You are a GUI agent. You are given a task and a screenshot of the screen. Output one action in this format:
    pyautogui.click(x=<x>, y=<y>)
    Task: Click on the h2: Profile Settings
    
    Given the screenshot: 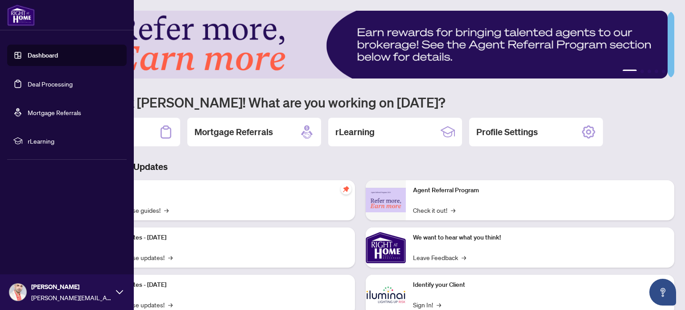 What is the action you would take?
    pyautogui.click(x=507, y=132)
    